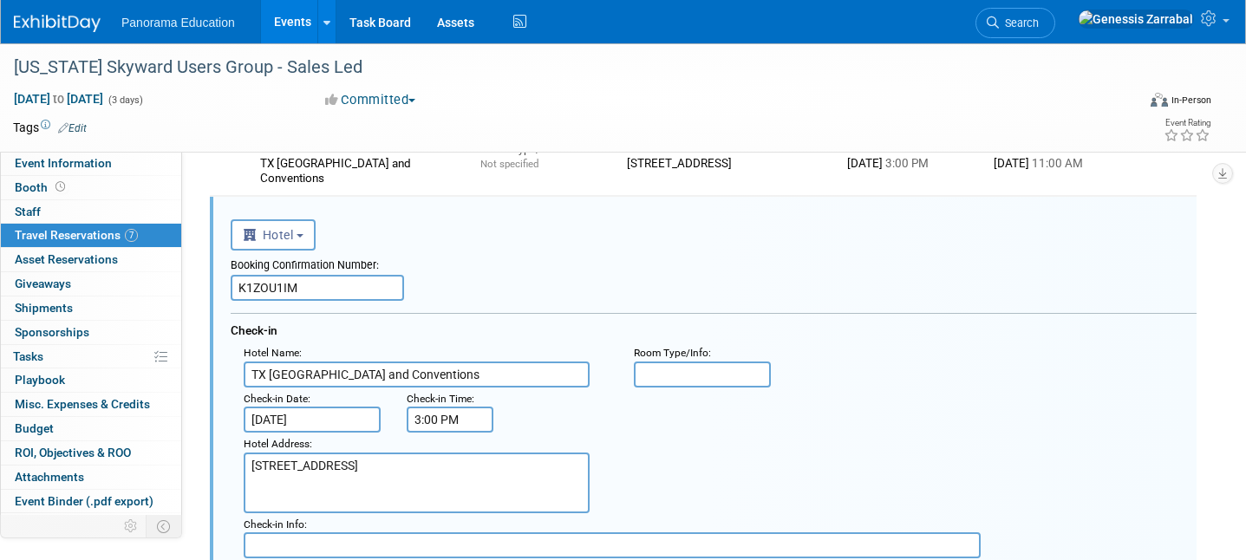 The height and width of the screenshot is (560, 1246). What do you see at coordinates (91, 477) in the screenshot?
I see `a: Attachments` at bounding box center [91, 477].